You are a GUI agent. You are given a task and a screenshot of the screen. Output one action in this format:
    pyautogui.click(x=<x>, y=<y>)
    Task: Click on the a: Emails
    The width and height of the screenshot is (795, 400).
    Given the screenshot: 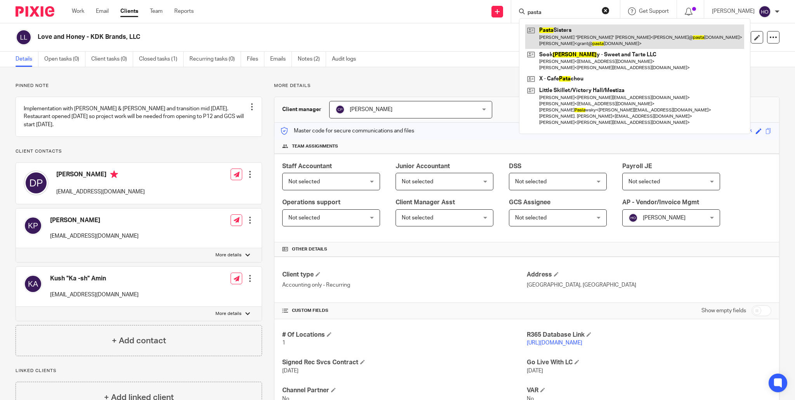 What is the action you would take?
    pyautogui.click(x=281, y=59)
    